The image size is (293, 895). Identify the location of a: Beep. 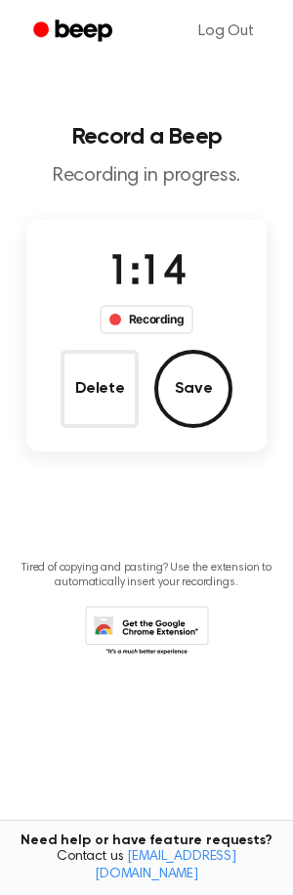
(74, 31).